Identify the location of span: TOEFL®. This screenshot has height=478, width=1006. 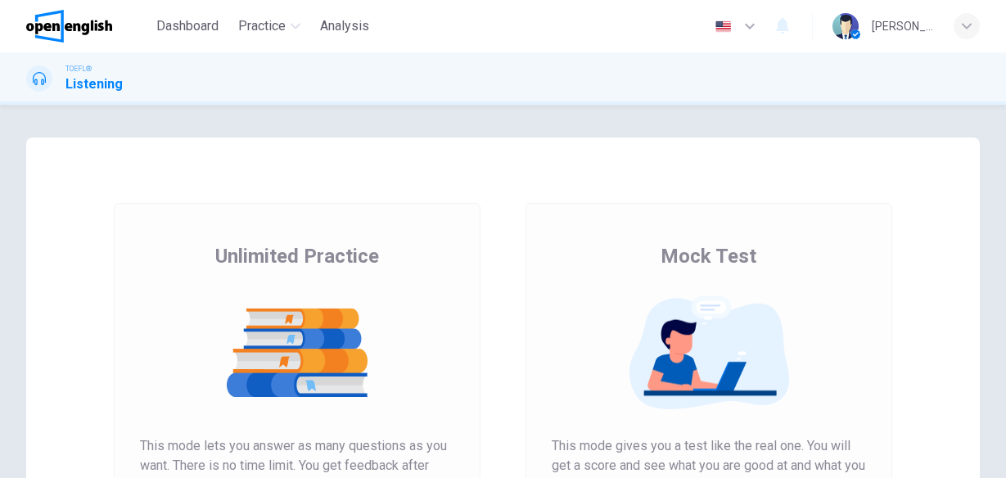
(79, 69).